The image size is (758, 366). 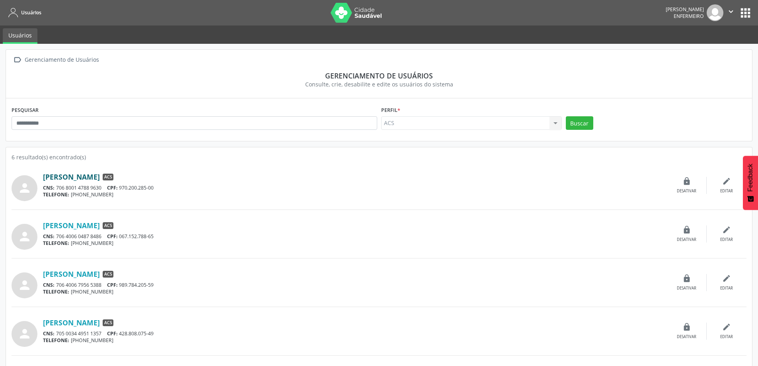 What do you see at coordinates (715, 13) in the screenshot?
I see `img: img` at bounding box center [715, 13].